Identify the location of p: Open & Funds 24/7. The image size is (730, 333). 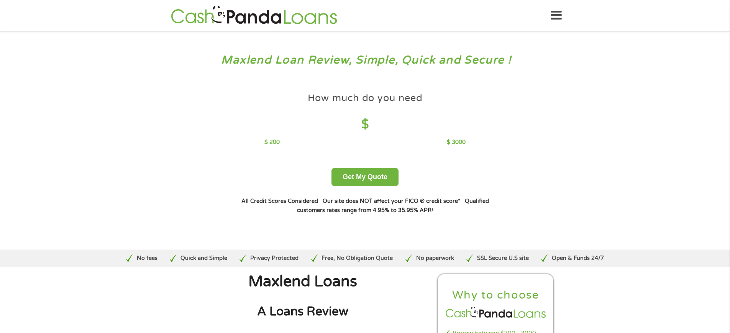
(578, 259).